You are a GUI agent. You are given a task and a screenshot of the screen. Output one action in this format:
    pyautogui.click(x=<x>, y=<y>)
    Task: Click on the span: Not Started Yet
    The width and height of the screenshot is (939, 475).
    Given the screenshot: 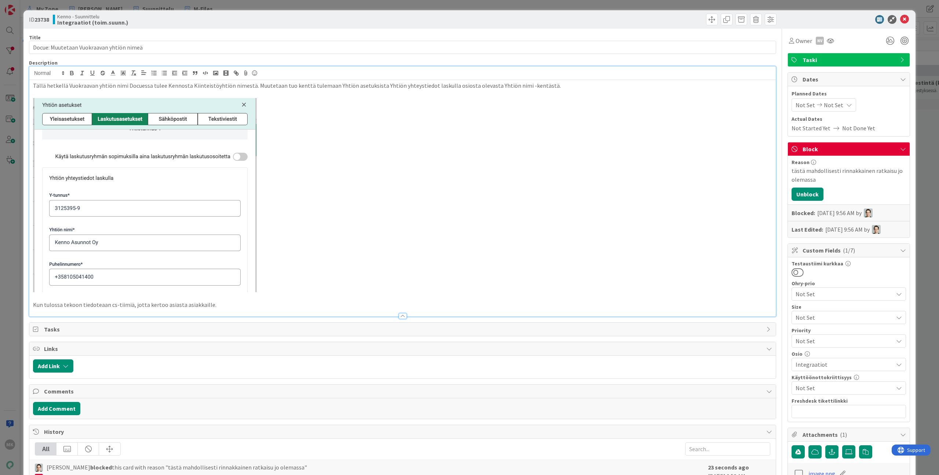 What is the action you would take?
    pyautogui.click(x=811, y=128)
    